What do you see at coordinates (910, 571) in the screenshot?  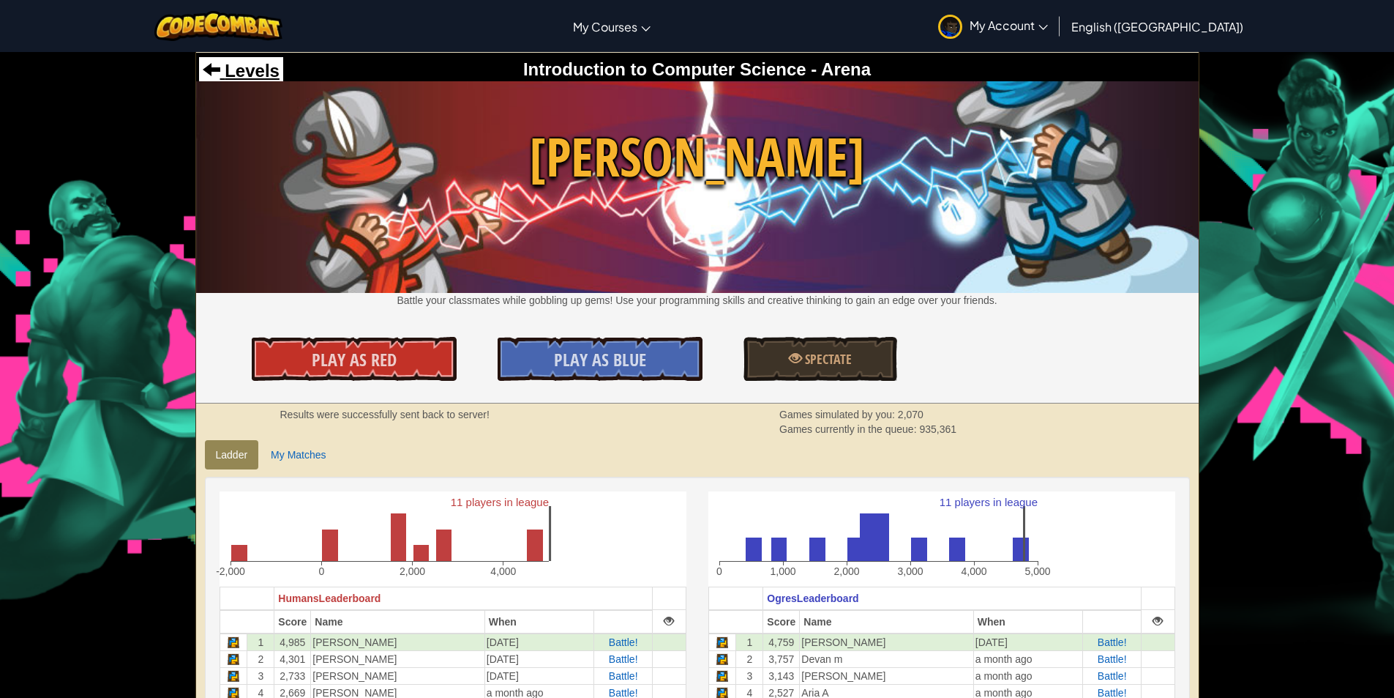 I see `text: 3,000` at bounding box center [910, 571].